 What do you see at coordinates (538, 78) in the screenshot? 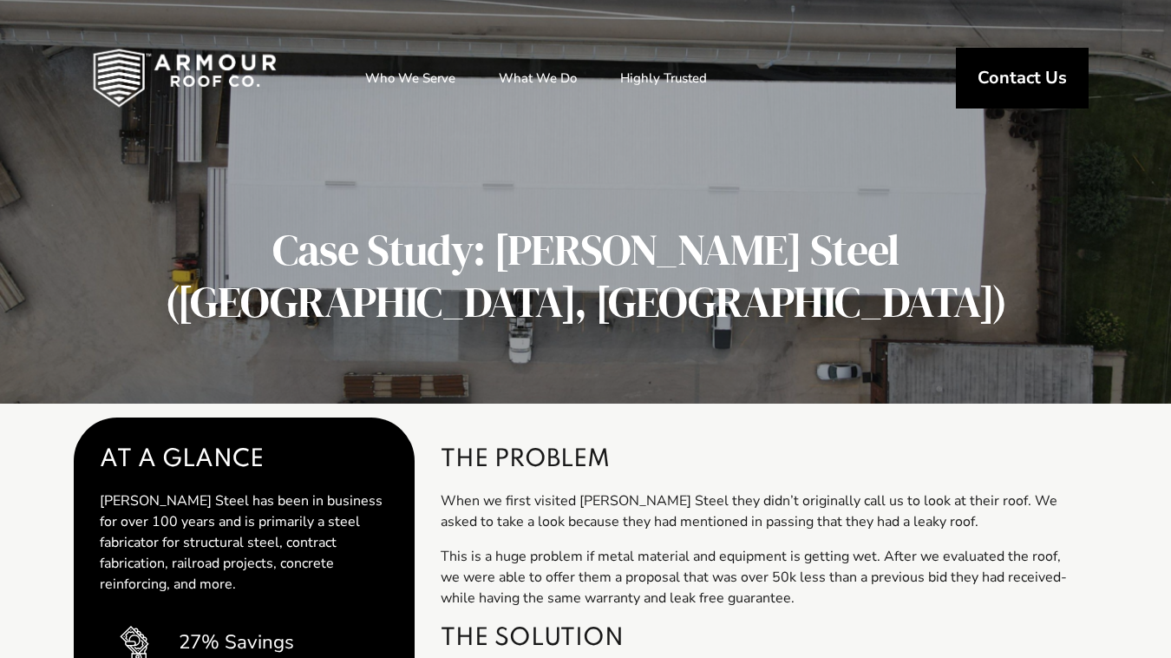
I see `a: What We Do` at bounding box center [538, 78].